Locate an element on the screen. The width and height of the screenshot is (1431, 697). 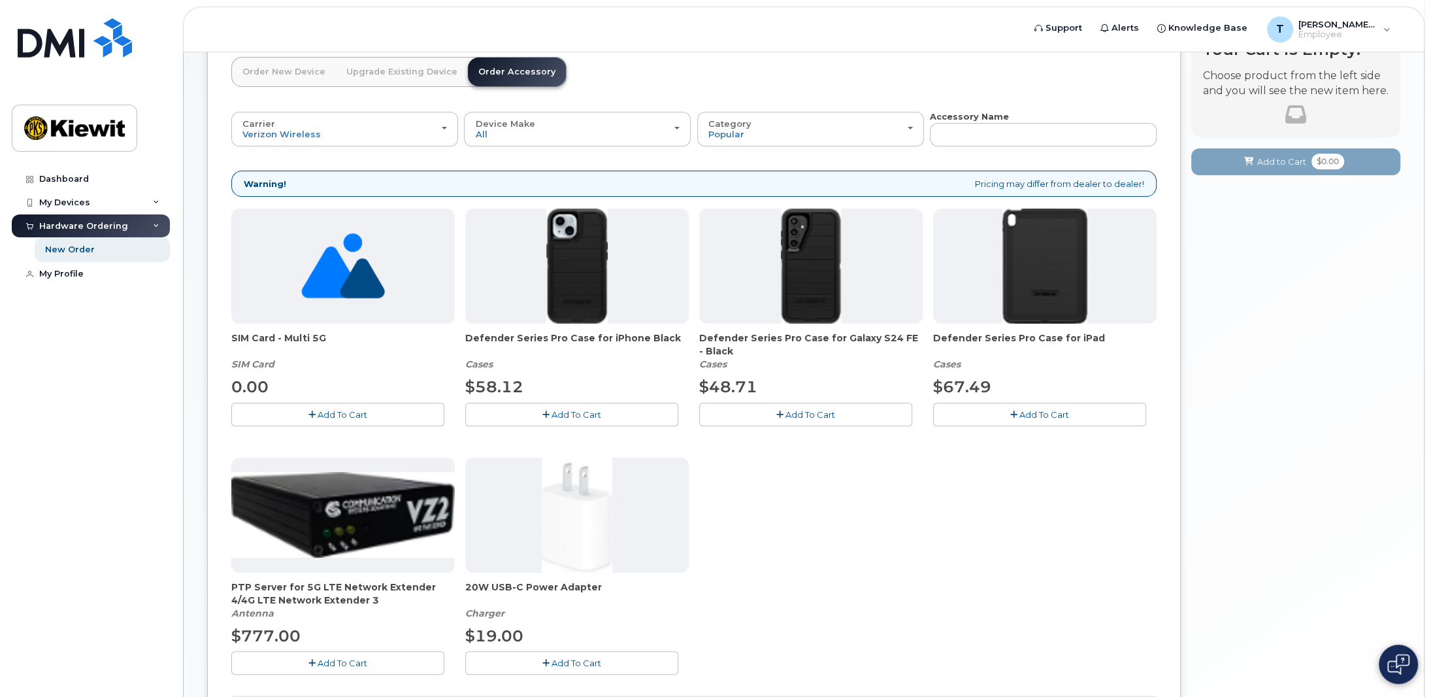
div: Defender Series Pro Case for Galaxy S24 FE - Black is located at coordinates (811, 351).